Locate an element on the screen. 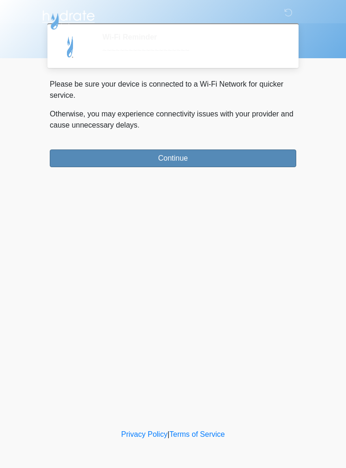 The image size is (346, 468). button: Continue is located at coordinates (173, 158).